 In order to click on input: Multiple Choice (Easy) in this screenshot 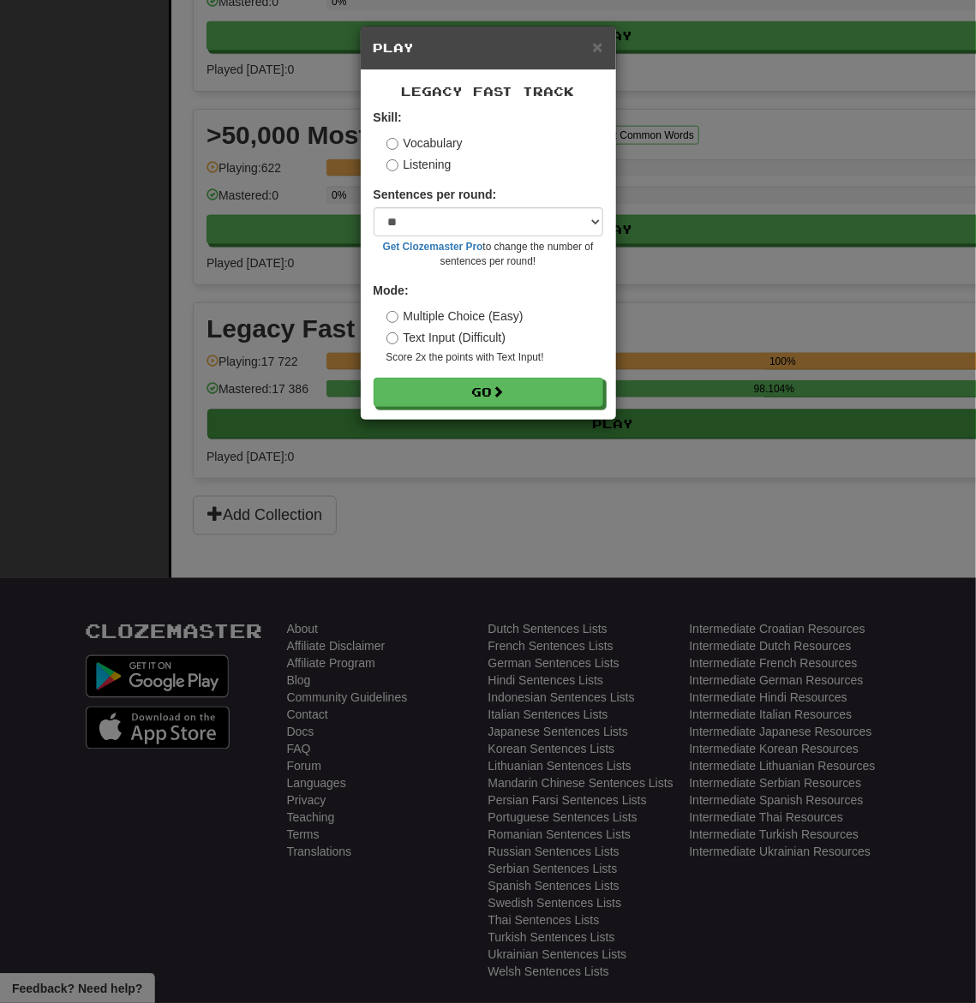, I will do `click(392, 317)`.